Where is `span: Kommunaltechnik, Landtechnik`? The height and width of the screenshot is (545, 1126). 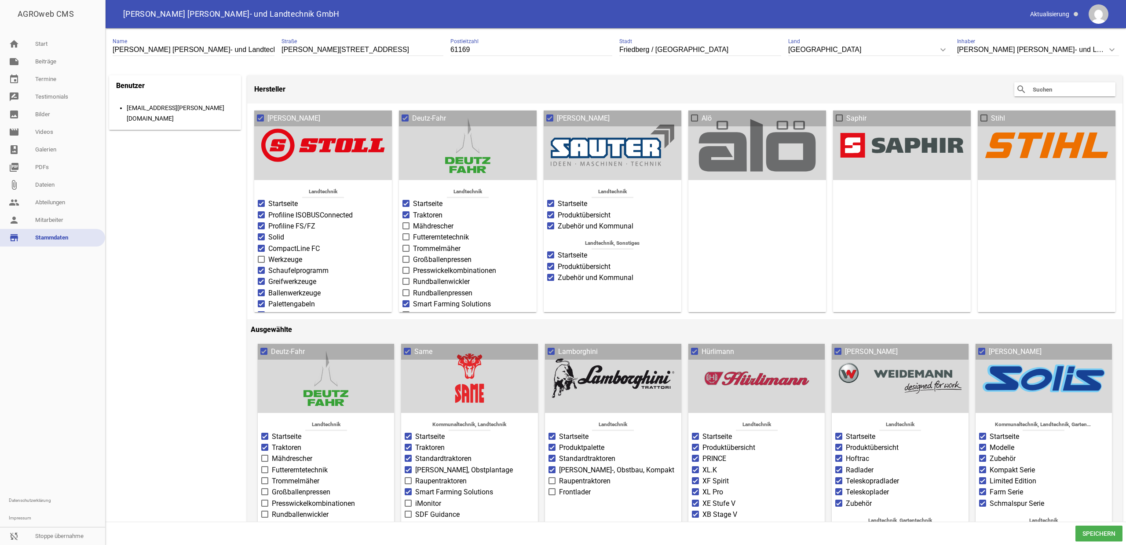 span: Kommunaltechnik, Landtechnik is located at coordinates (469, 425).